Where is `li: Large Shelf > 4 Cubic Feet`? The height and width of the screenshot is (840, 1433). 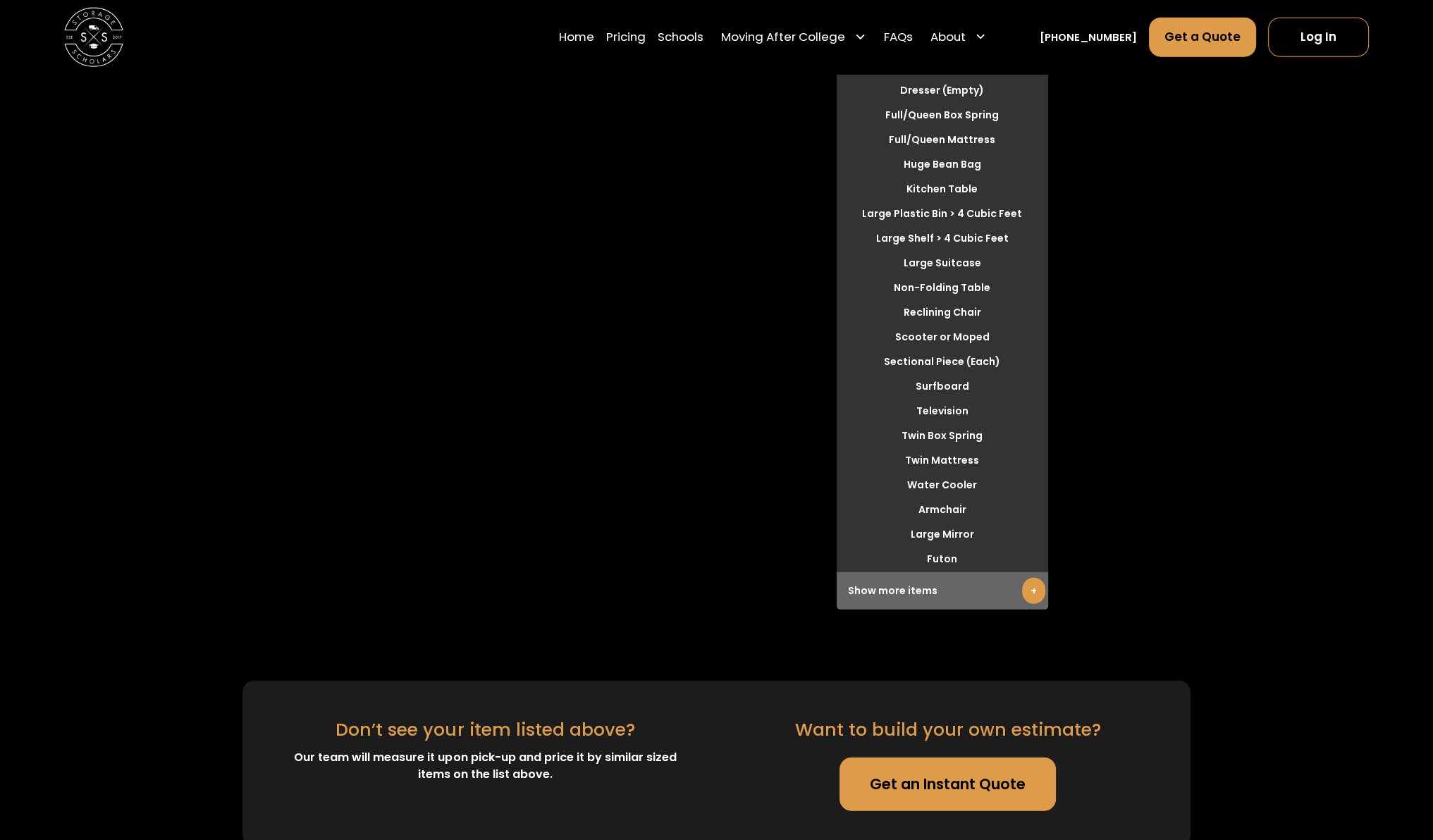
li: Large Shelf > 4 Cubic Feet is located at coordinates (942, 238).